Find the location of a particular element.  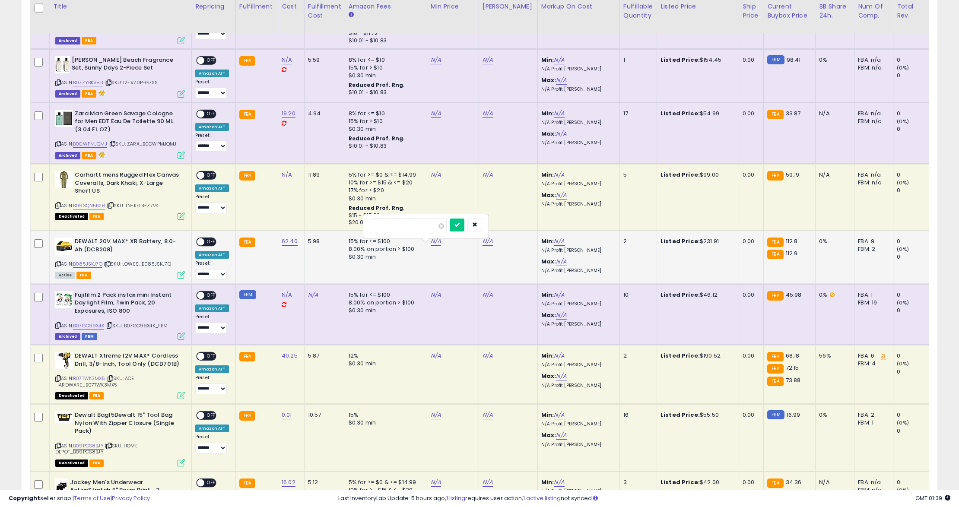

div: FBM: 1 is located at coordinates (872, 423).